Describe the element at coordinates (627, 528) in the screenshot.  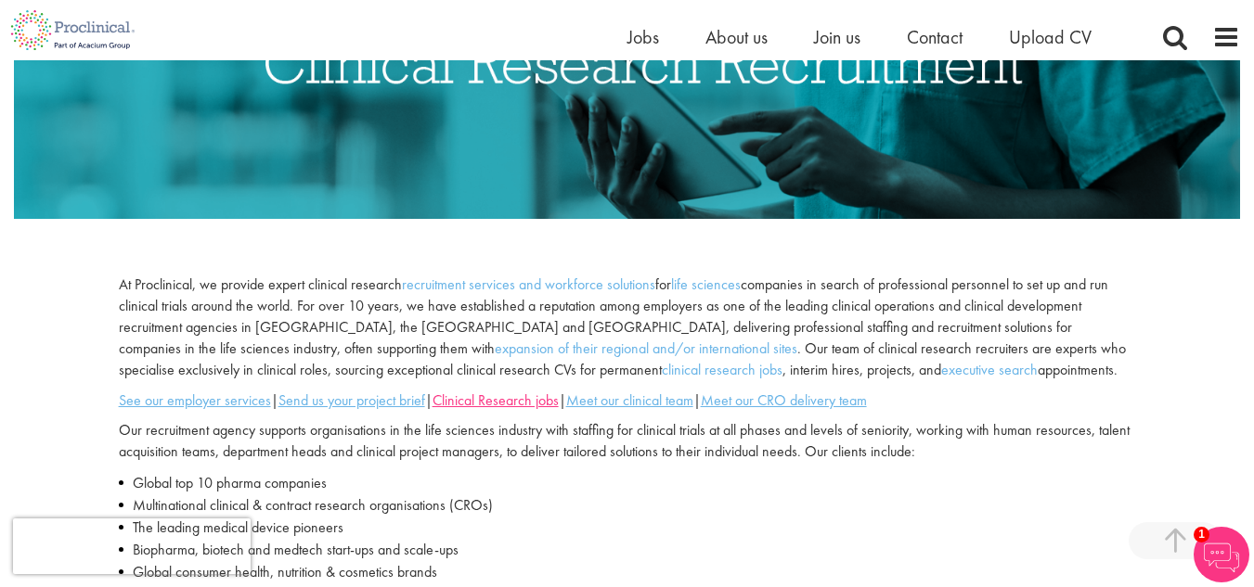
I see `li: The leading medical device pioneers` at that location.